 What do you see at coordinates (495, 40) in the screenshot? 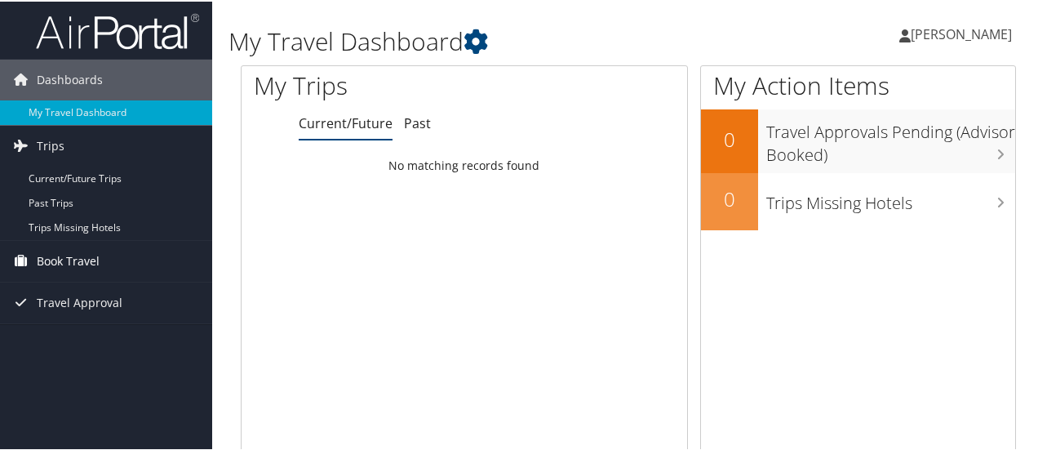
I see `h1: My Travel Dashboard` at bounding box center [495, 40].